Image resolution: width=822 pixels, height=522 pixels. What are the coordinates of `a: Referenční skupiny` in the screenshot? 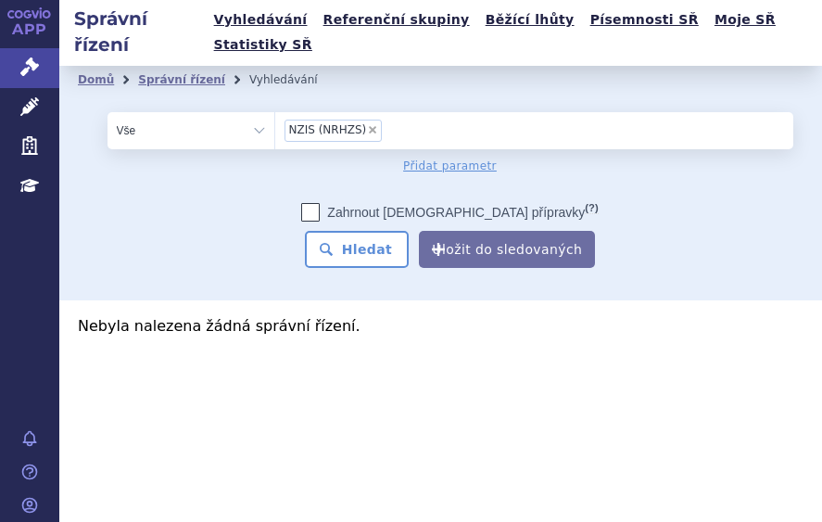 It's located at (397, 19).